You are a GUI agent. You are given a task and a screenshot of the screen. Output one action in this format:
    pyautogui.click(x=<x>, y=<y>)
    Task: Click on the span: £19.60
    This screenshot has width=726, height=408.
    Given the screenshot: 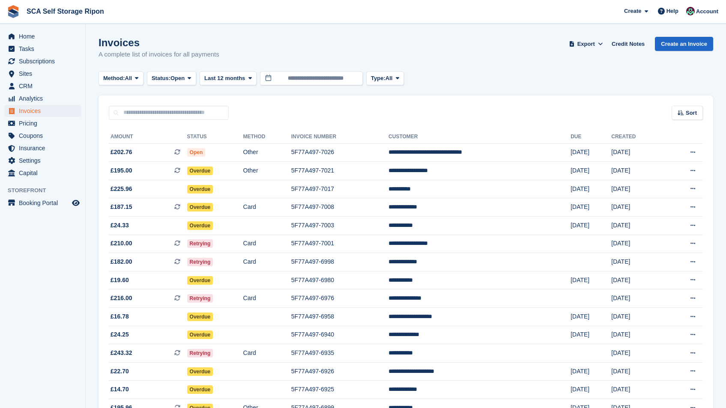 What is the action you would take?
    pyautogui.click(x=120, y=280)
    